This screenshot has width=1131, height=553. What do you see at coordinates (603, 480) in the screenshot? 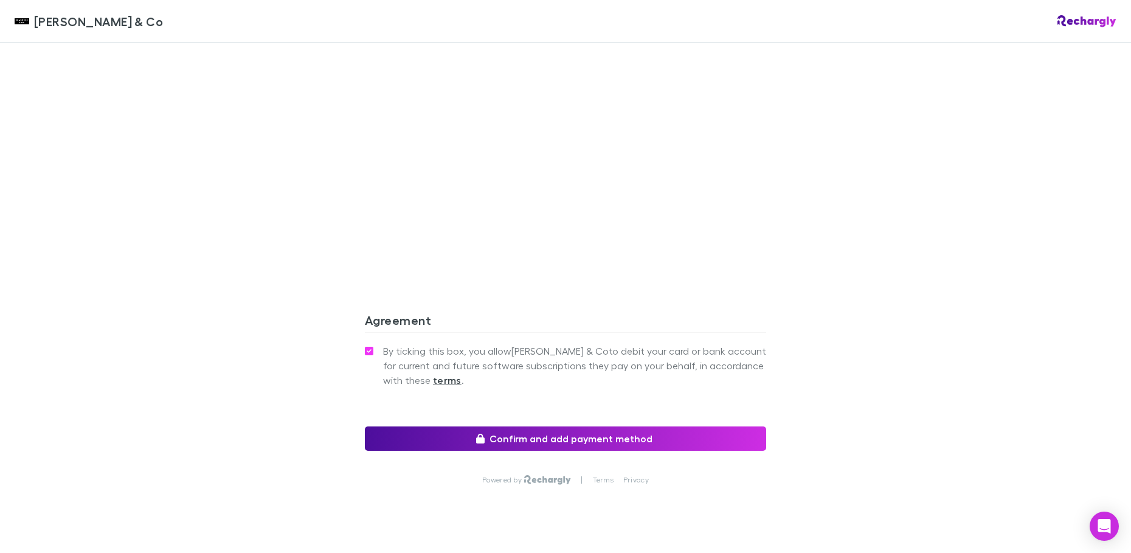
I see `p: Terms` at bounding box center [603, 480].